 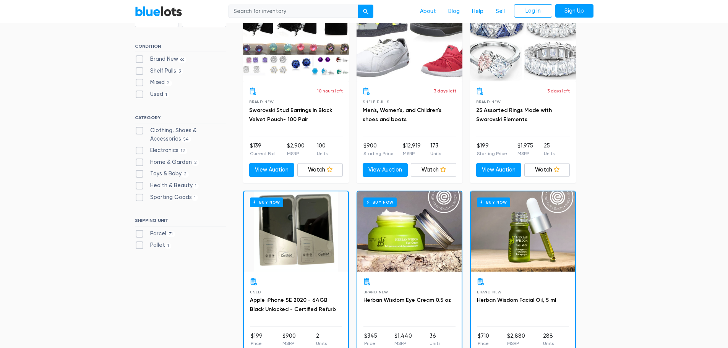 What do you see at coordinates (322, 149) in the screenshot?
I see `li: 100` at bounding box center [322, 149].